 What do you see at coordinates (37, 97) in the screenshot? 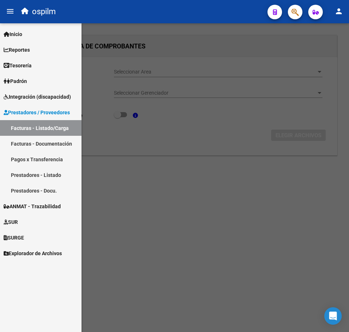
I see `span: Integración (discapacidad)` at bounding box center [37, 97].